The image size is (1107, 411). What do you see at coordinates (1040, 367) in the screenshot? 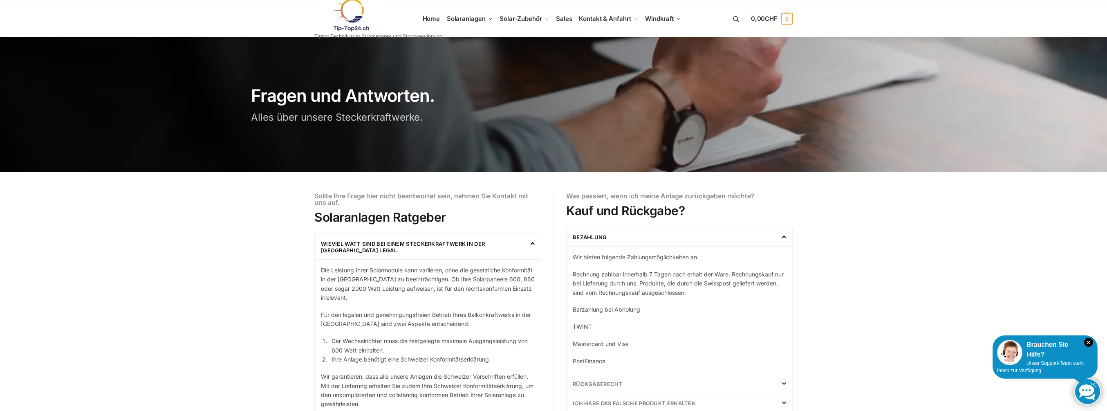
I see `span: Unser Support-Team steht Ihnen zur Verfügung` at bounding box center [1040, 367].